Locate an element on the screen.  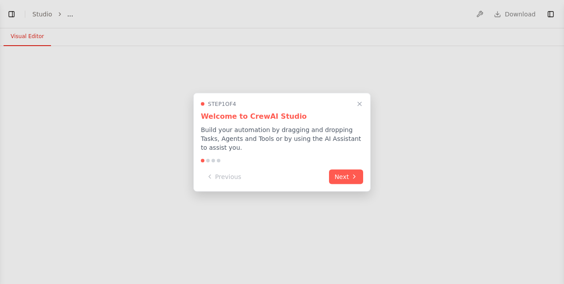
h3: Welcome to CrewAI Studio is located at coordinates (282, 116).